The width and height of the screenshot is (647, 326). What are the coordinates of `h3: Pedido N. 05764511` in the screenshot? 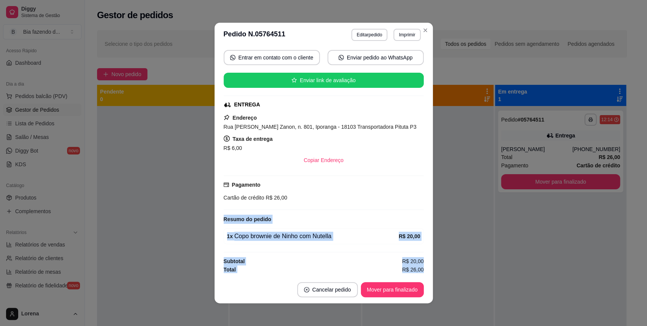 It's located at (254, 35).